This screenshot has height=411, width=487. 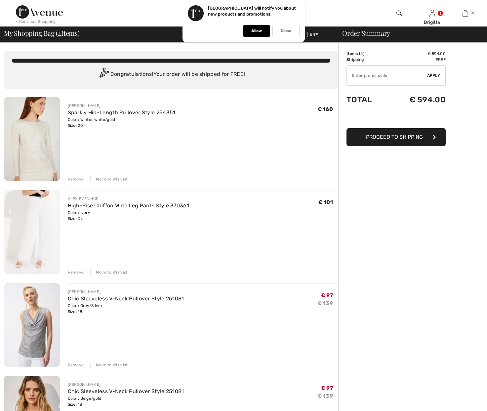 What do you see at coordinates (465, 13) in the screenshot?
I see `a: 4` at bounding box center [465, 13].